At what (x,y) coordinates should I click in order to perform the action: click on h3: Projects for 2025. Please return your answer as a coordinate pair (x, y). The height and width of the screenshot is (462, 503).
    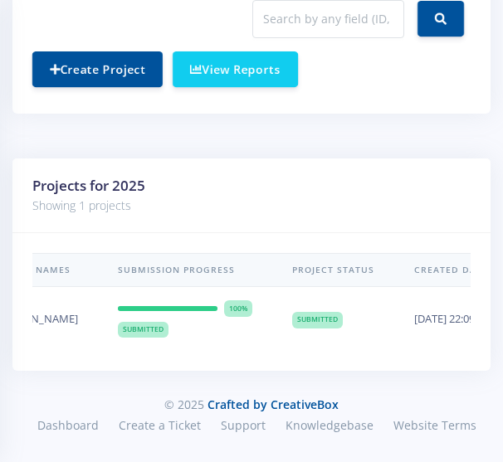
    Looking at the image, I should click on (252, 186).